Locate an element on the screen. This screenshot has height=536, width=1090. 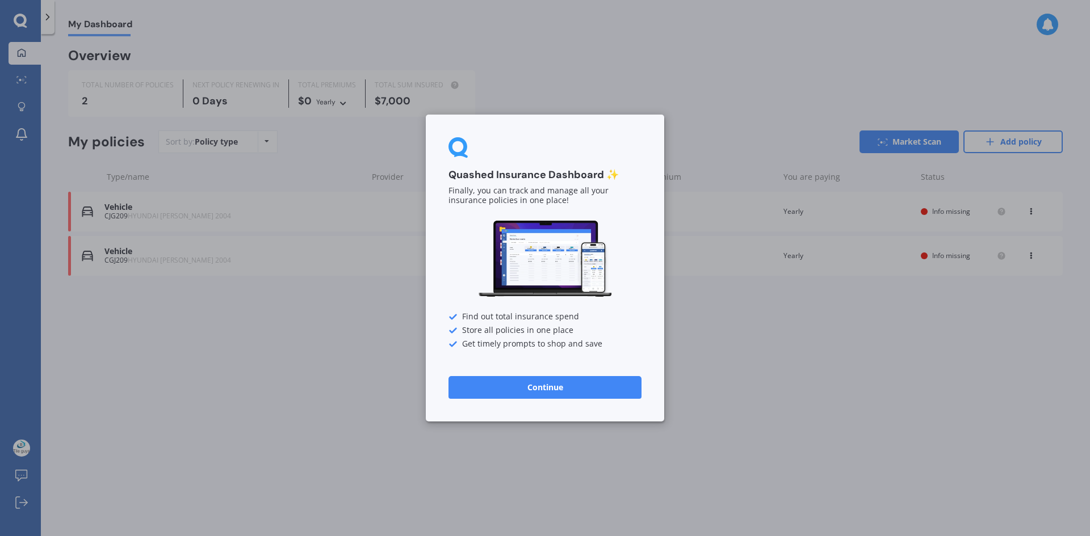
div: Store all policies in one place is located at coordinates (545, 331).